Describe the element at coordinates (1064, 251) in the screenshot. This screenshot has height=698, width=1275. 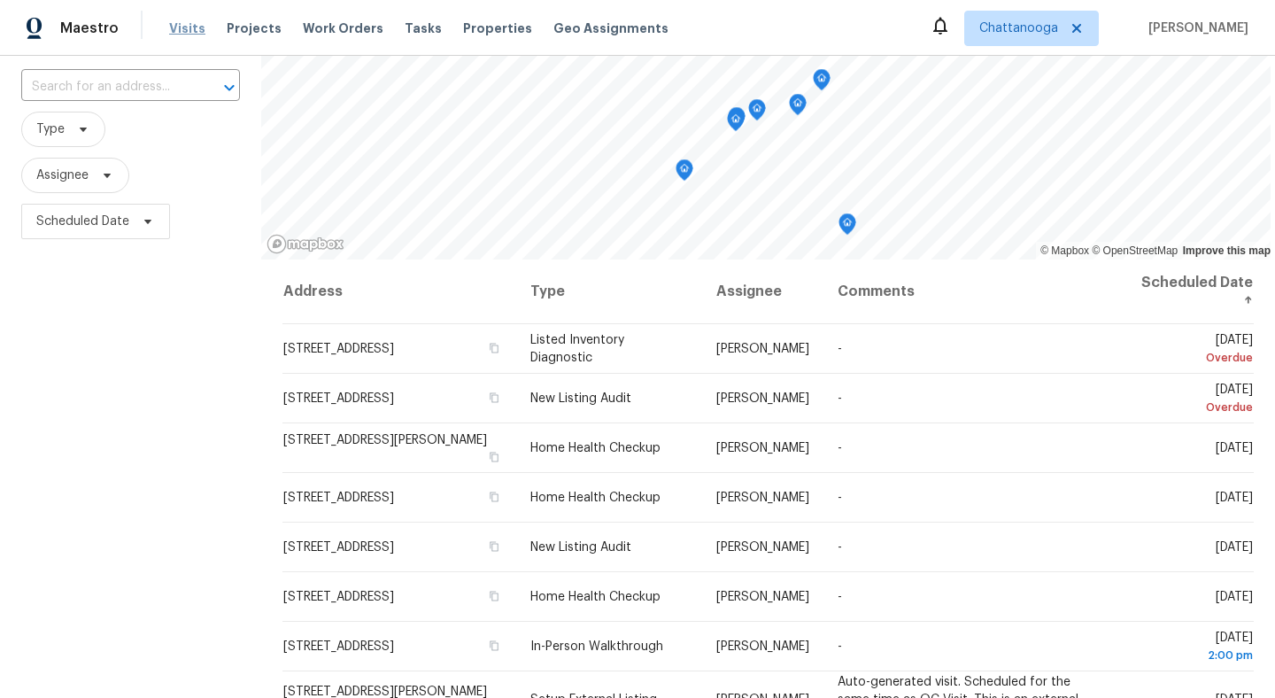
I see `a: Mapbox` at that location.